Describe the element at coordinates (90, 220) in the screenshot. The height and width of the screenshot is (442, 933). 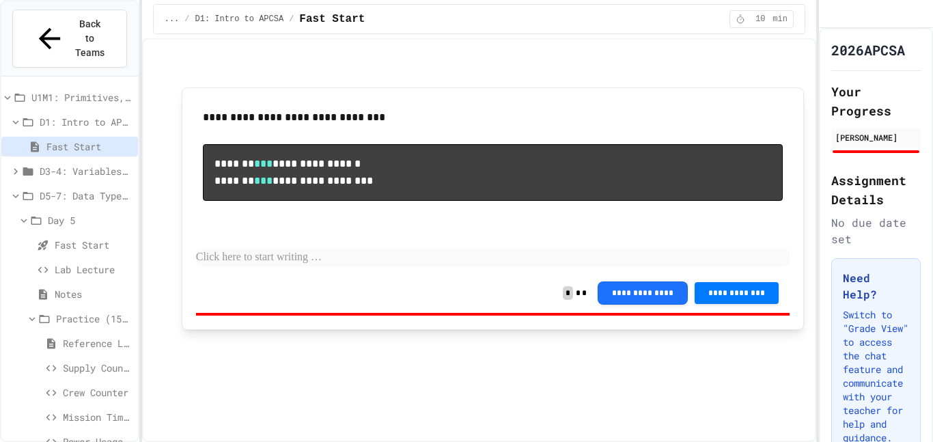
I see `span: Day 5` at that location.